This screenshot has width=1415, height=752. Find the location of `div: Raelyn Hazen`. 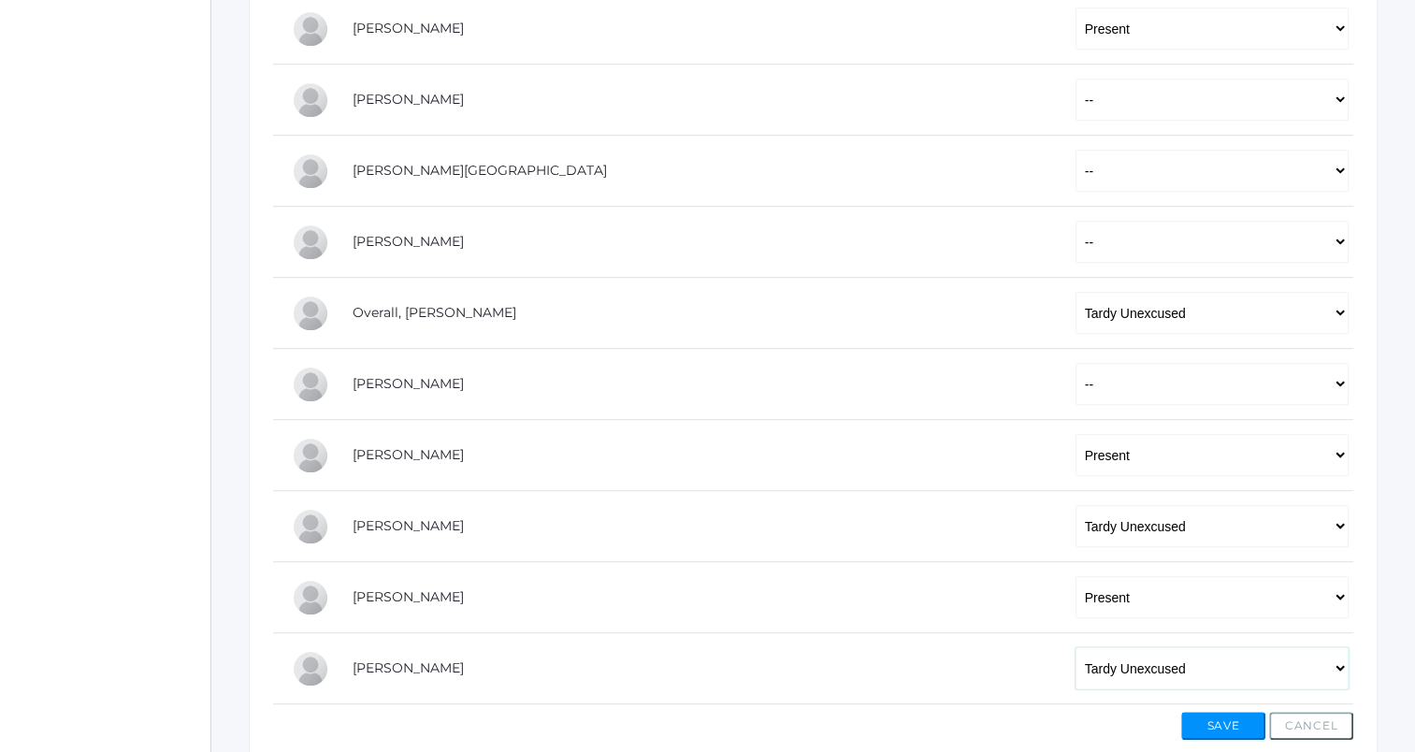

div: Raelyn Hazen is located at coordinates (310, 100).